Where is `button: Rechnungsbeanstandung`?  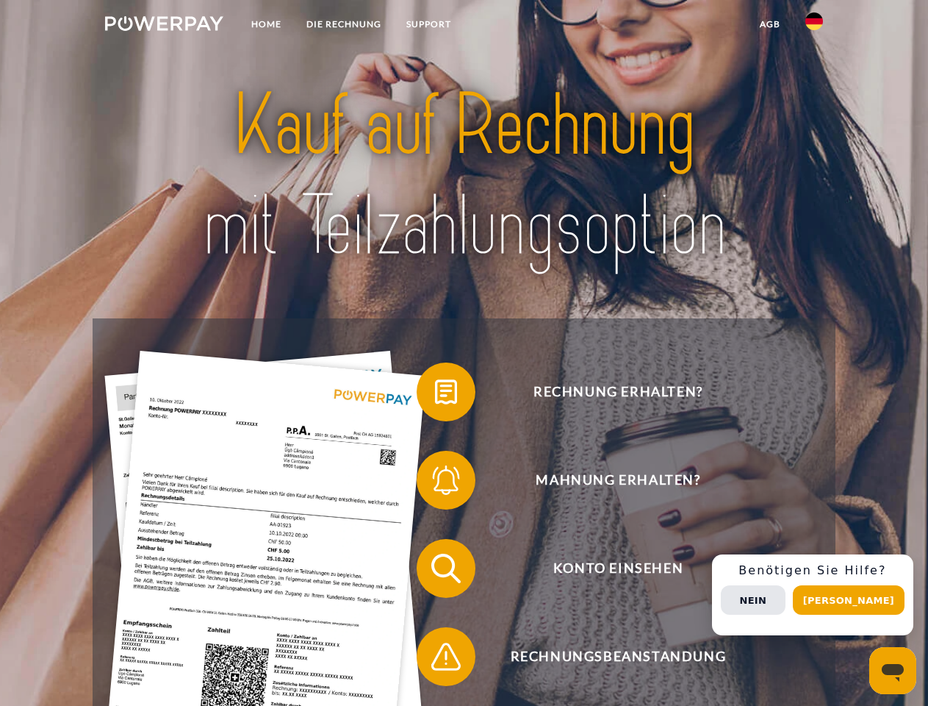 button: Rechnungsbeanstandung is located at coordinates (608, 656).